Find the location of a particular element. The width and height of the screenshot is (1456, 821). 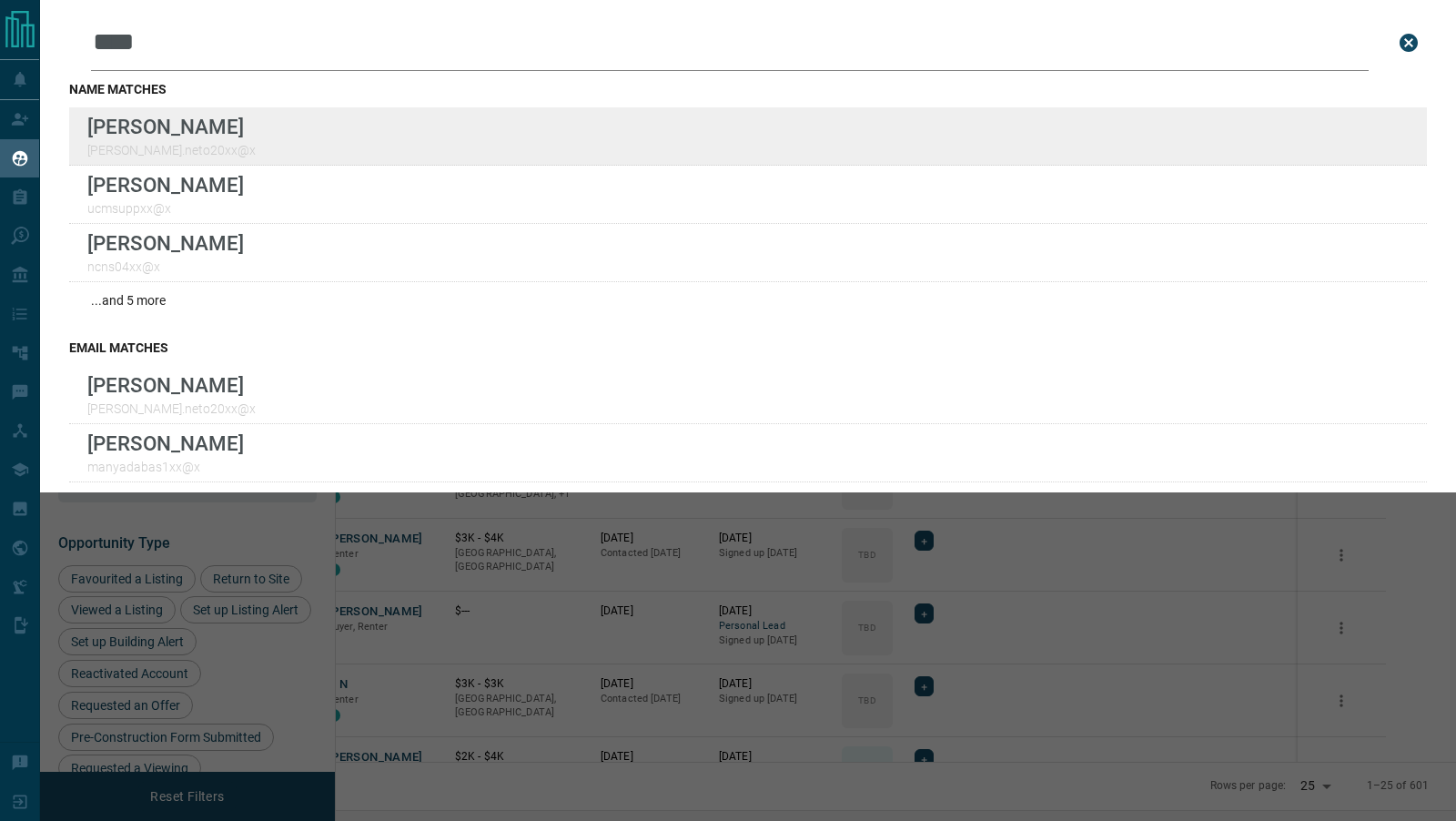

button: close search bar is located at coordinates (1409, 43).